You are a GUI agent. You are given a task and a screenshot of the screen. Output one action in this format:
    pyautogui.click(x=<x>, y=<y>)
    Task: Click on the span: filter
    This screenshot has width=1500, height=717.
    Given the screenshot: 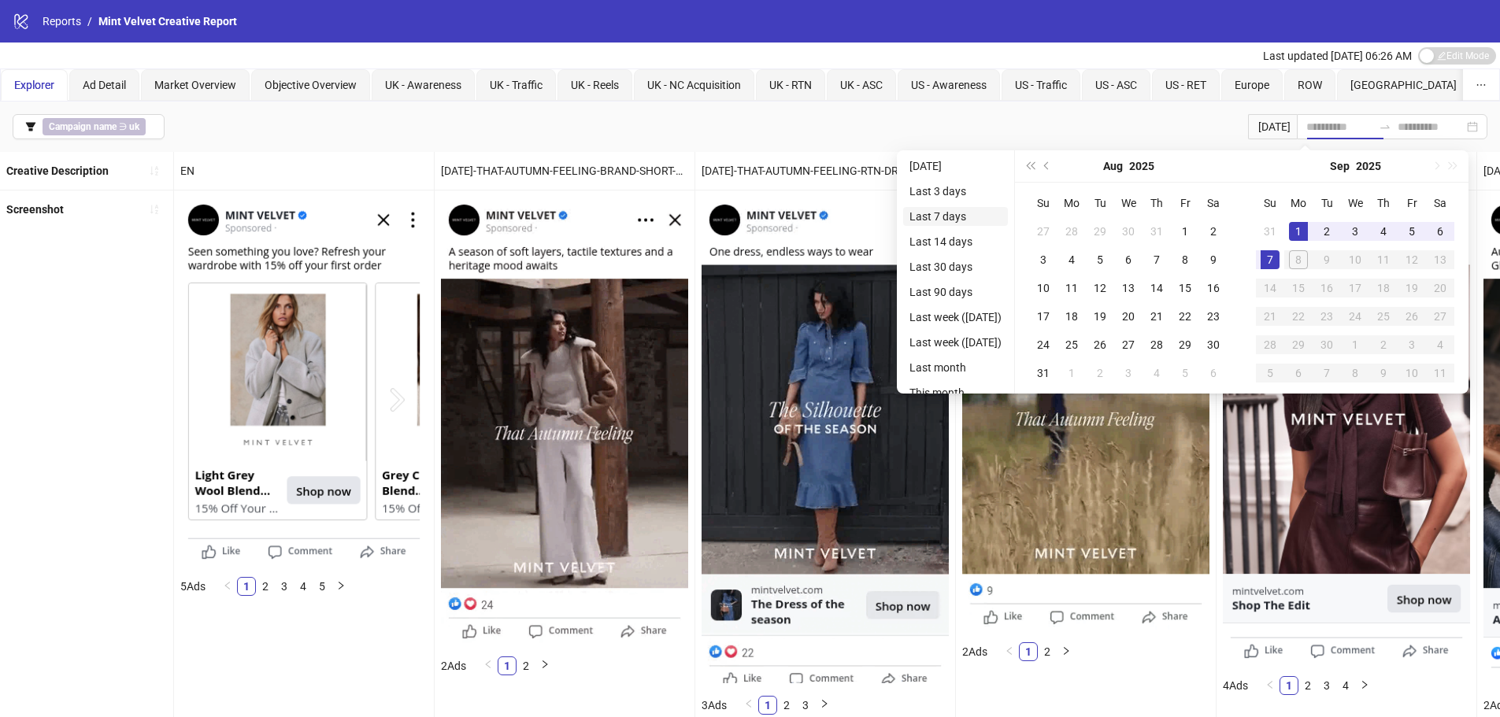 What is the action you would take?
    pyautogui.click(x=31, y=127)
    